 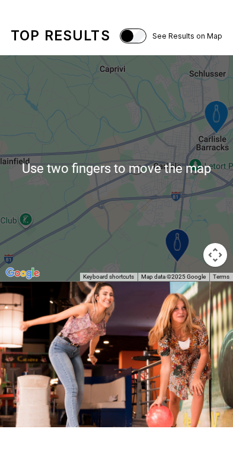 What do you see at coordinates (23, 273) in the screenshot?
I see `img: Google` at bounding box center [23, 273].